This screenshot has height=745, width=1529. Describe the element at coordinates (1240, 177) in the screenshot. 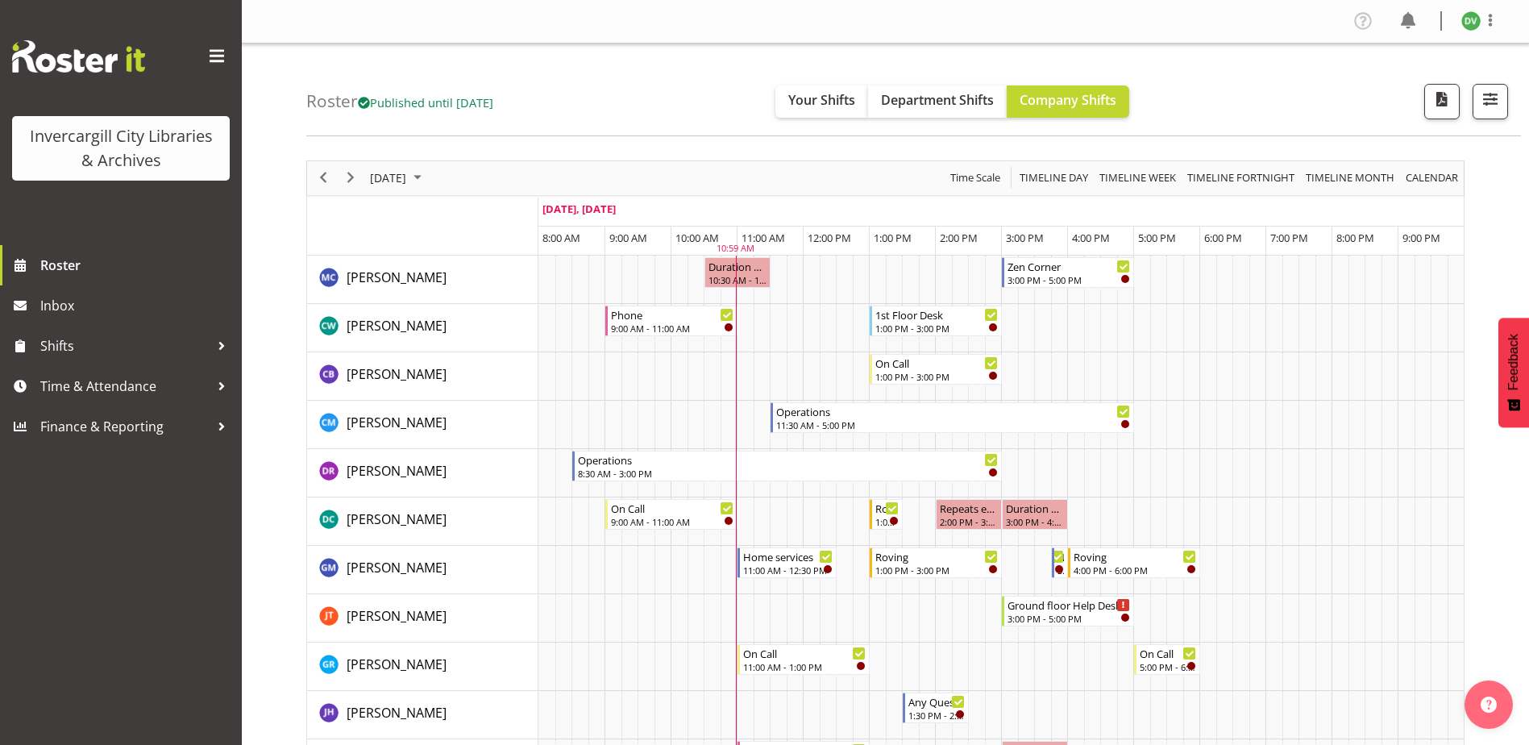

I see `span: Timeline Fortnight` at that location.